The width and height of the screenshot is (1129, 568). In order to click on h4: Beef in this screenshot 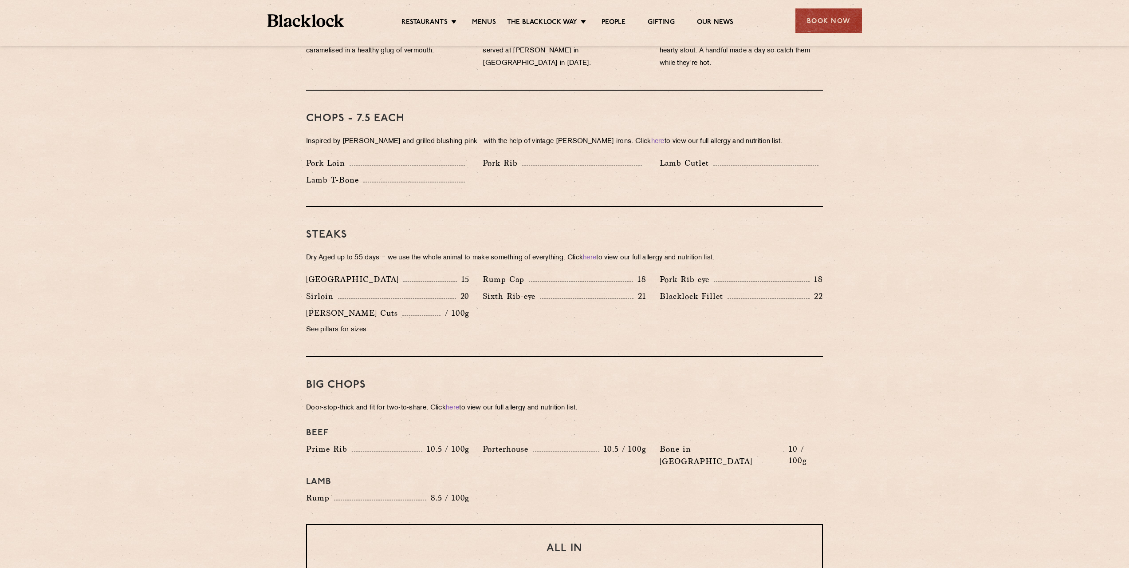, I will do `click(564, 433)`.